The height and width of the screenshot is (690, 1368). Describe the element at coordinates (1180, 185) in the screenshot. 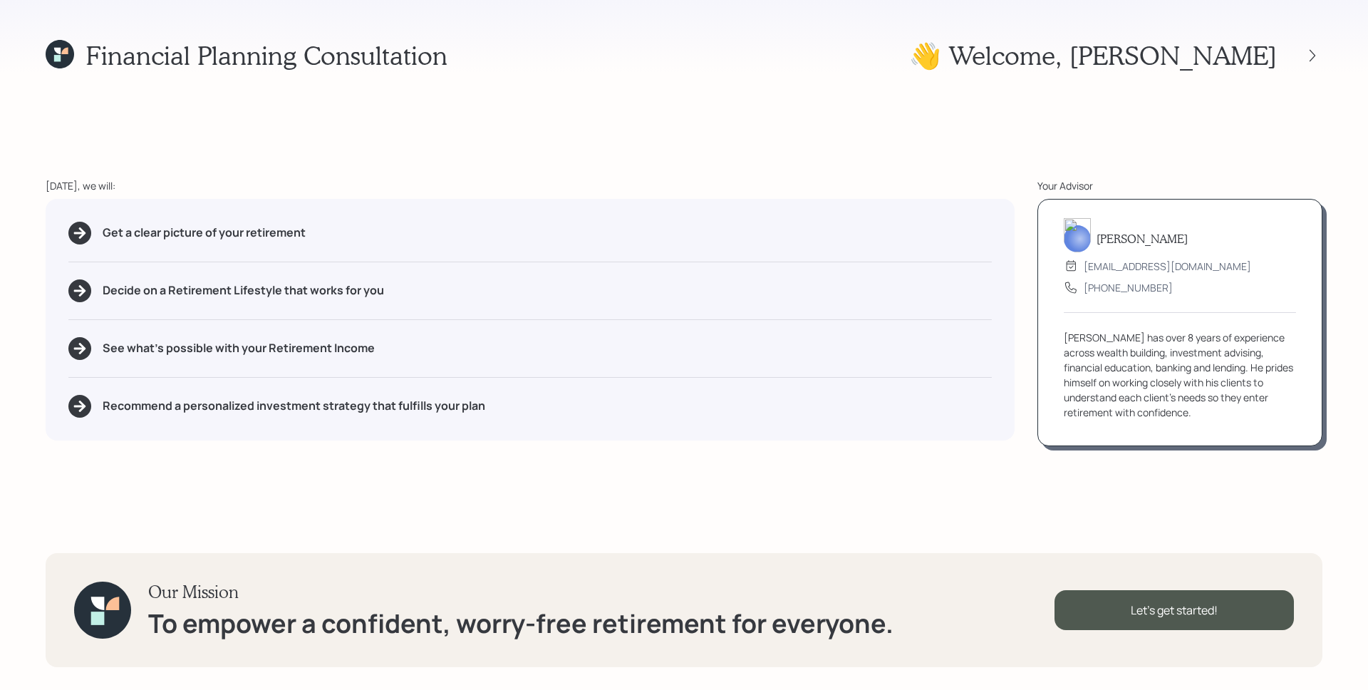

I see `div: Your Advisor` at that location.